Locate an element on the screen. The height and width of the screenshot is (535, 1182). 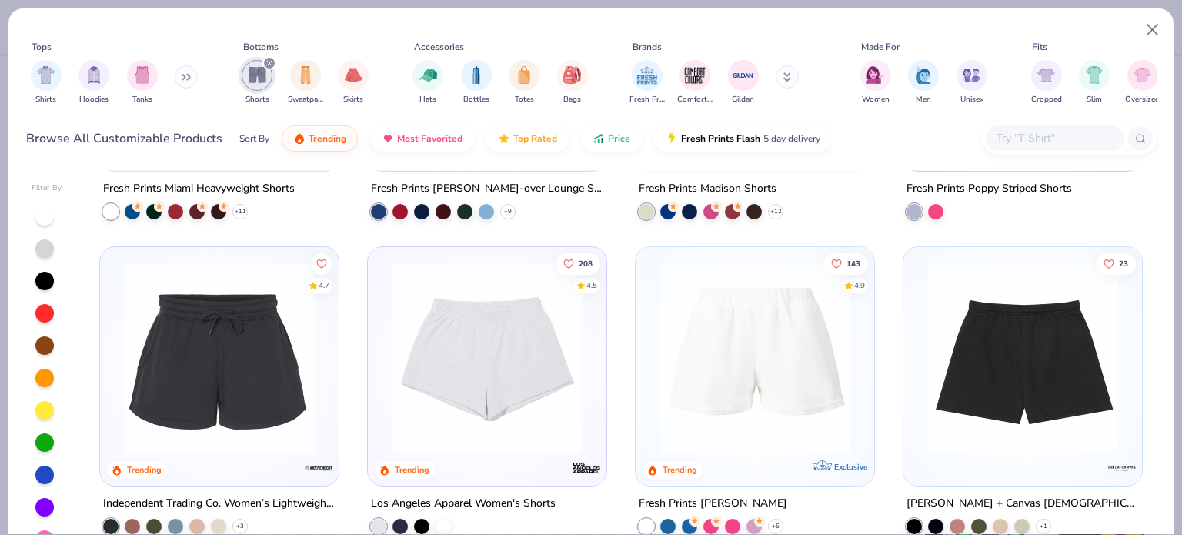
img: Fresh Prints Image is located at coordinates (647, 75).